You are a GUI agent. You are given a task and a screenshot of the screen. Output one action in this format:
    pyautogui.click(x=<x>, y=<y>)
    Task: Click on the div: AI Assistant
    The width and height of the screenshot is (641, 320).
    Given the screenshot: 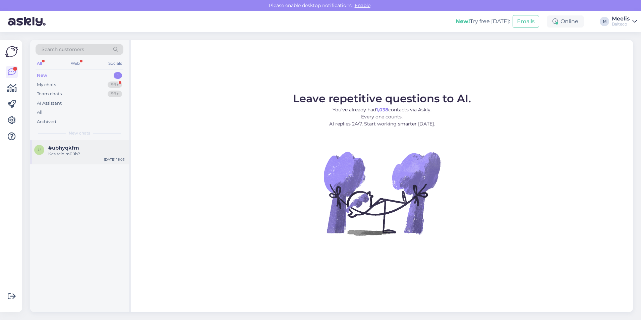 What is the action you would take?
    pyautogui.click(x=49, y=103)
    